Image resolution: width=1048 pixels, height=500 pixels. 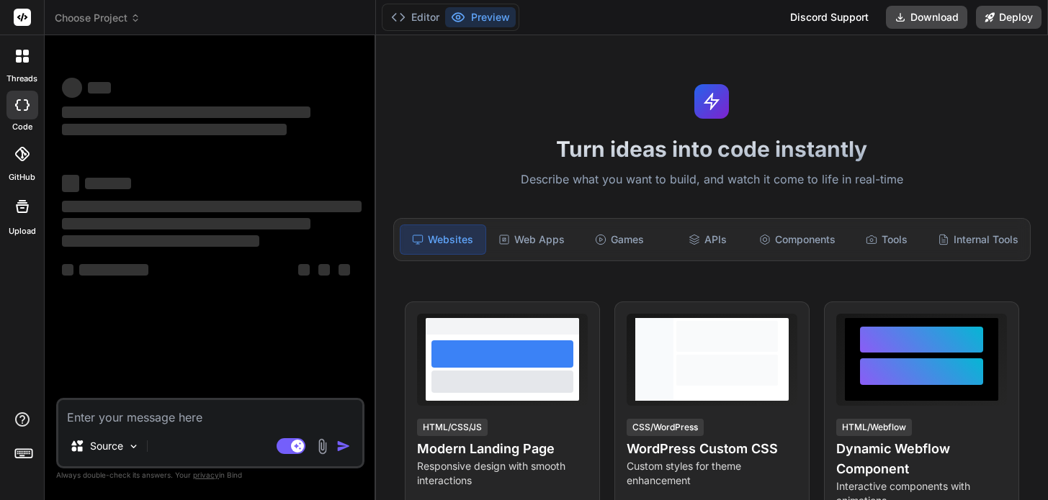 What do you see at coordinates (480, 17) in the screenshot?
I see `button: Preview` at bounding box center [480, 17].